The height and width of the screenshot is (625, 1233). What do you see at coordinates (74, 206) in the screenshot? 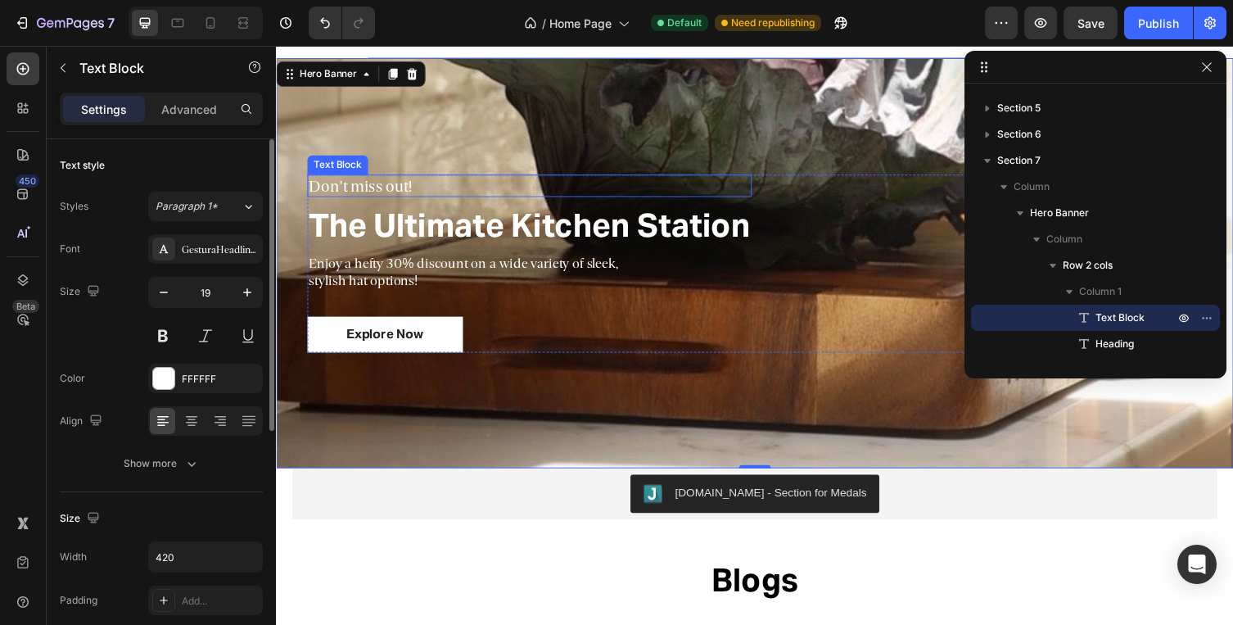
I see `div: Styles` at bounding box center [74, 206].